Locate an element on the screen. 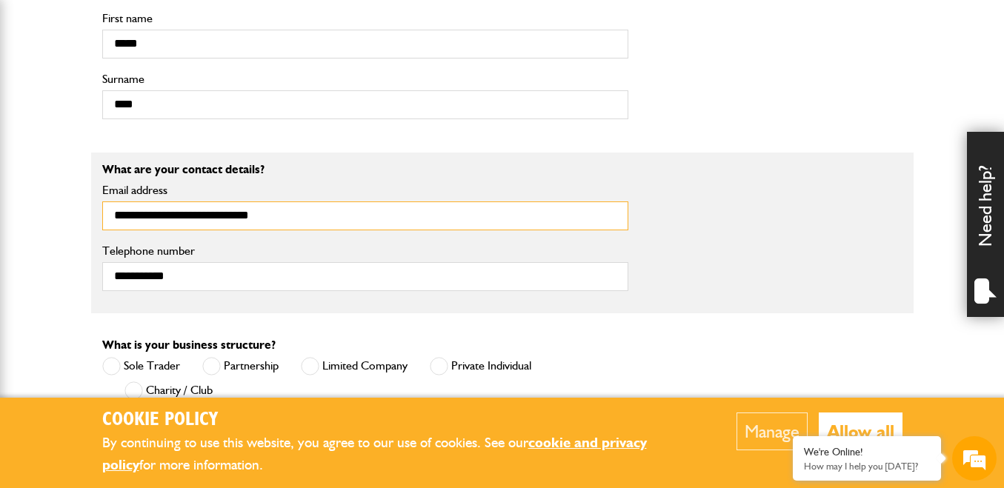 Image resolution: width=1004 pixels, height=488 pixels. div: Minimize live chat window is located at coordinates (261, 25).